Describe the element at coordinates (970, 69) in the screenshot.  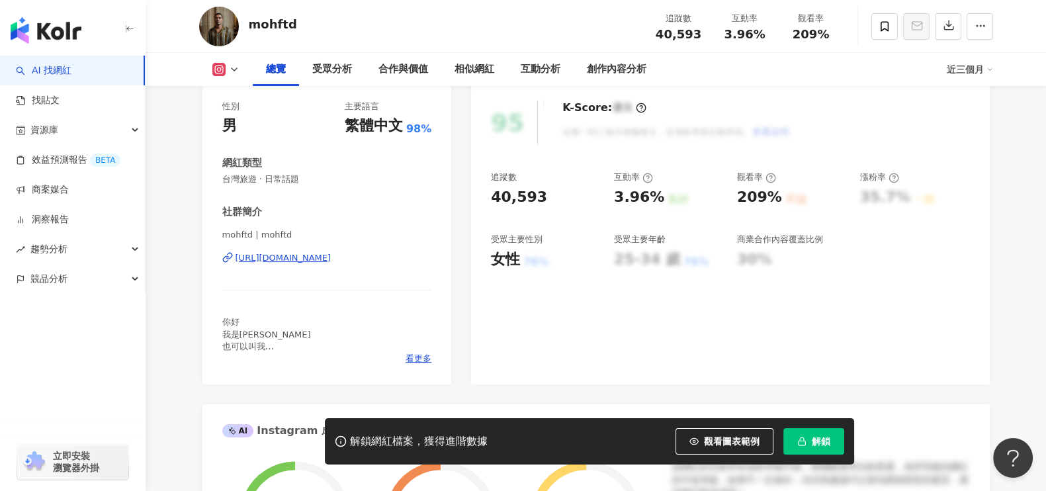
I see `div: 近三個月` at that location.